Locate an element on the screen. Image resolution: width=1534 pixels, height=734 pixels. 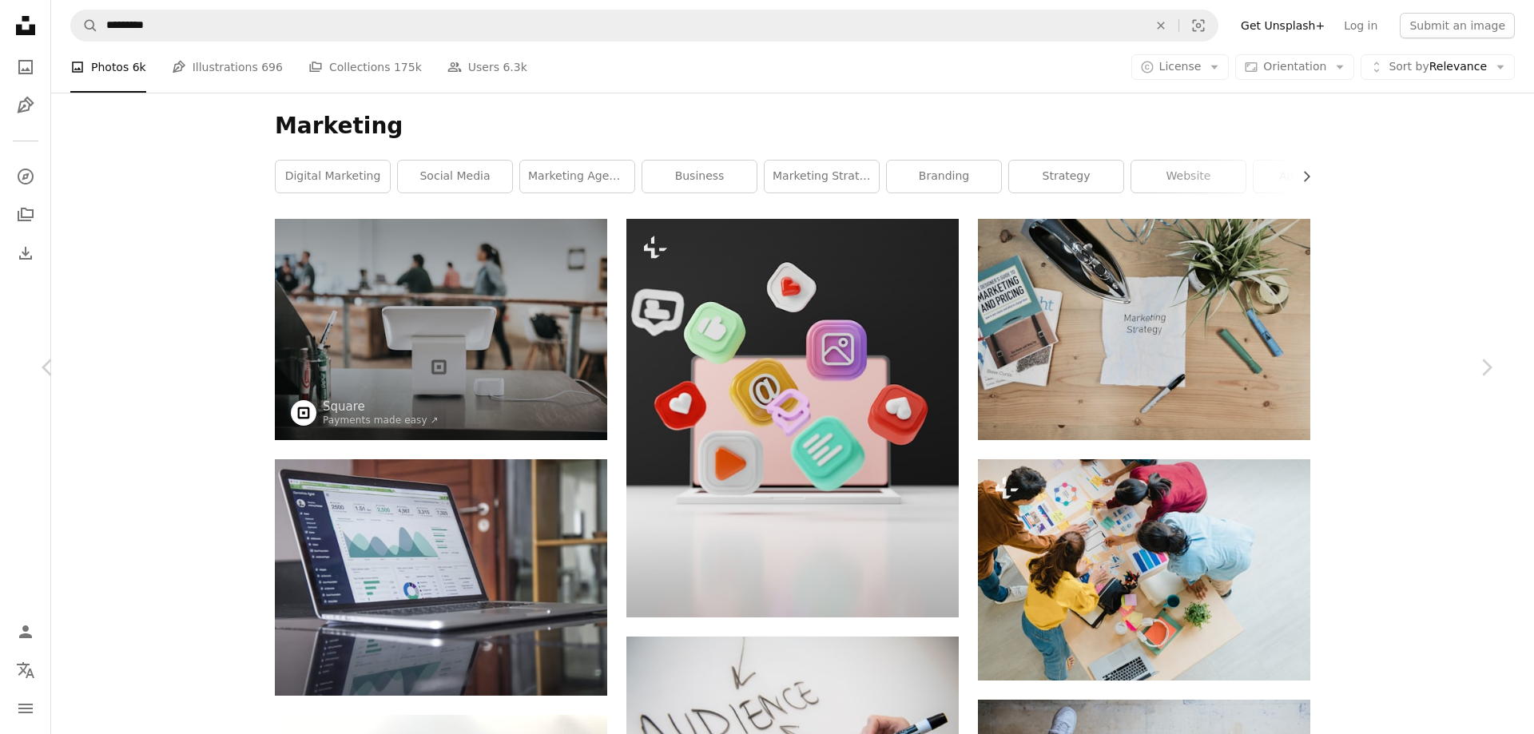
a: monitor on desk is located at coordinates (441, 329).